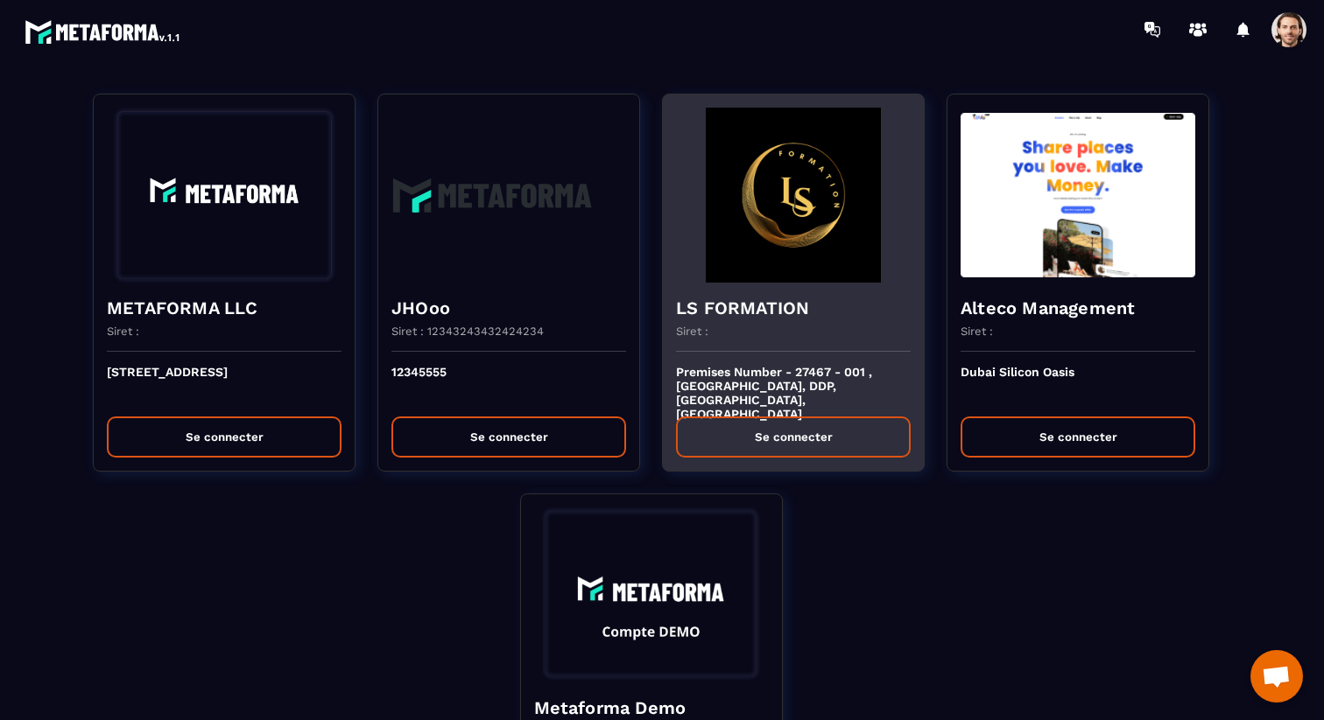 This screenshot has width=1324, height=720. Describe the element at coordinates (224, 308) in the screenshot. I see `h4: METAFORMA LLC` at that location.